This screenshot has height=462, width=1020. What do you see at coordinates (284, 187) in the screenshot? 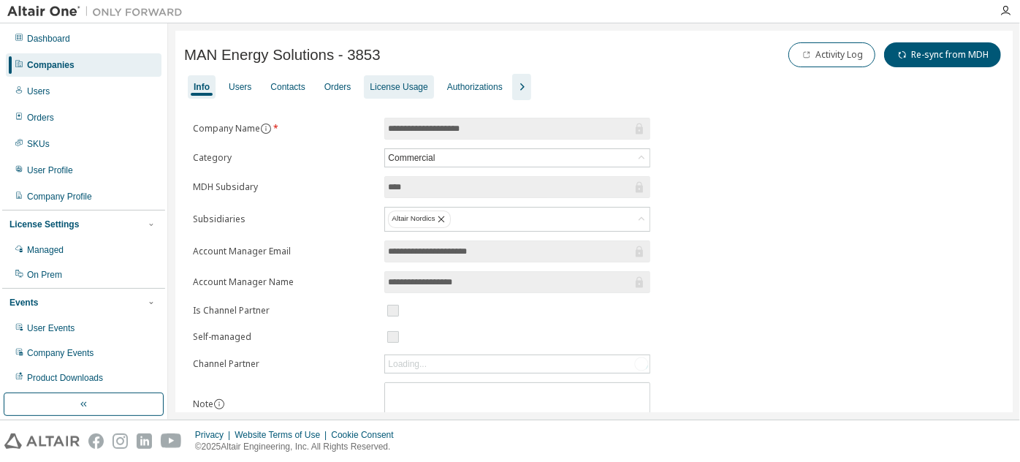
I see `label: MDH Subsidary` at bounding box center [284, 187].